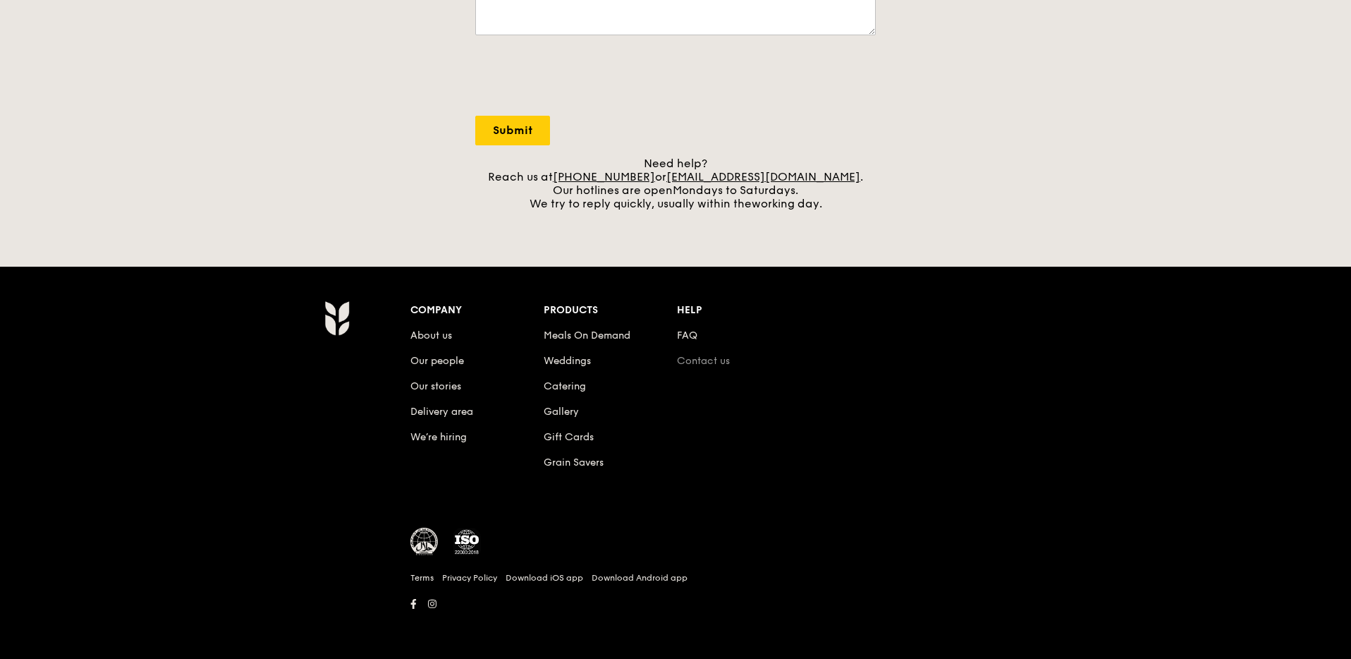 Image resolution: width=1351 pixels, height=659 pixels. What do you see at coordinates (640, 577) in the screenshot?
I see `a: Download Android app` at bounding box center [640, 577].